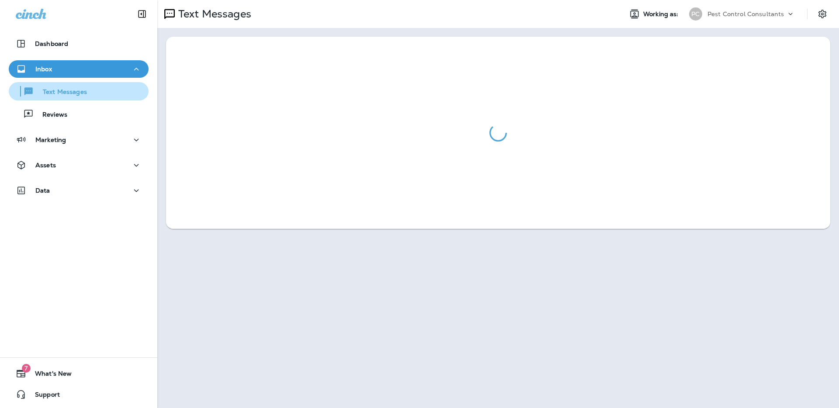 The image size is (839, 408). What do you see at coordinates (50, 115) in the screenshot?
I see `p: Reviews` at bounding box center [50, 115].